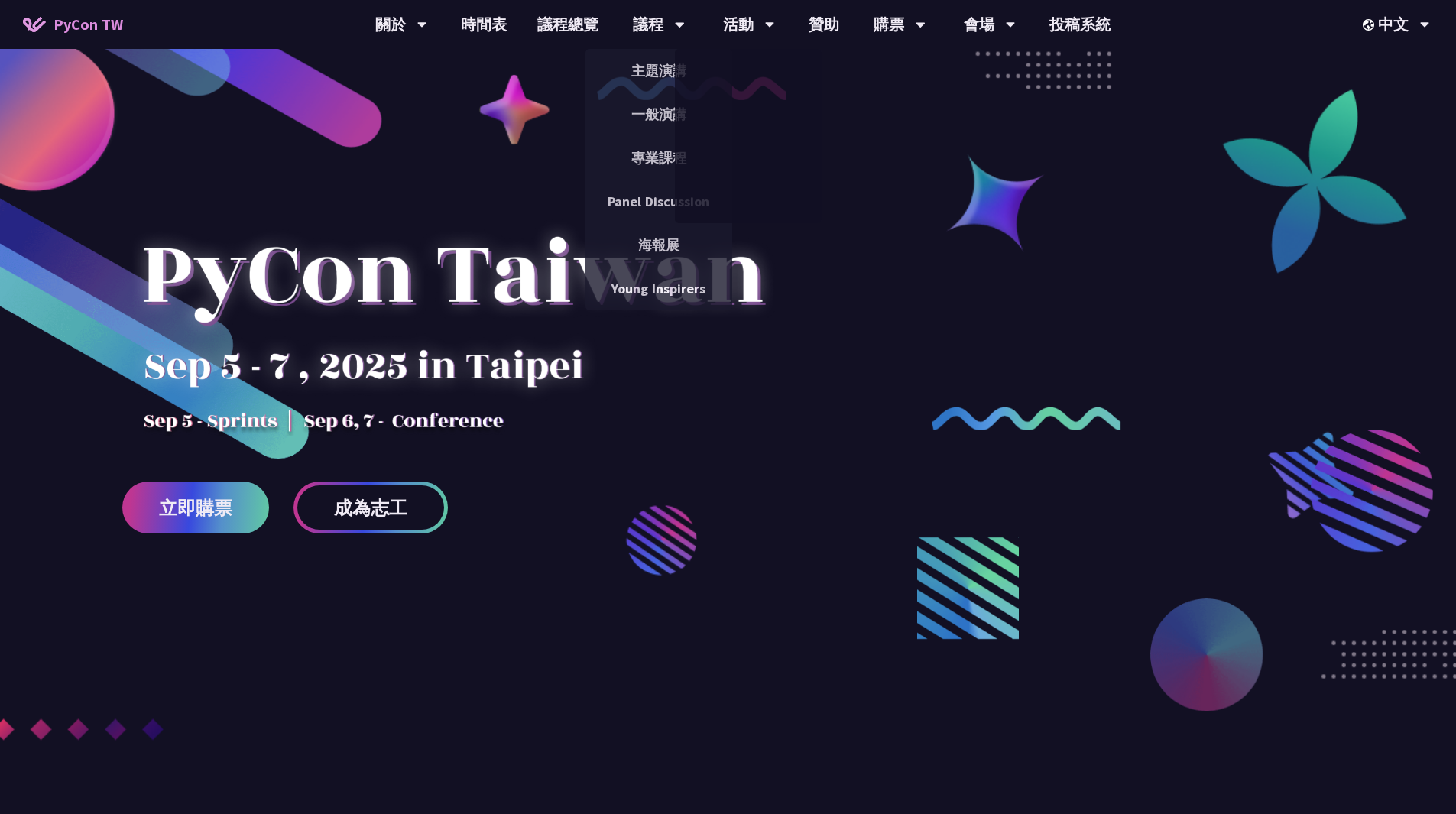 The image size is (1456, 814). Describe the element at coordinates (370, 508) in the screenshot. I see `span: 成為志工` at that location.